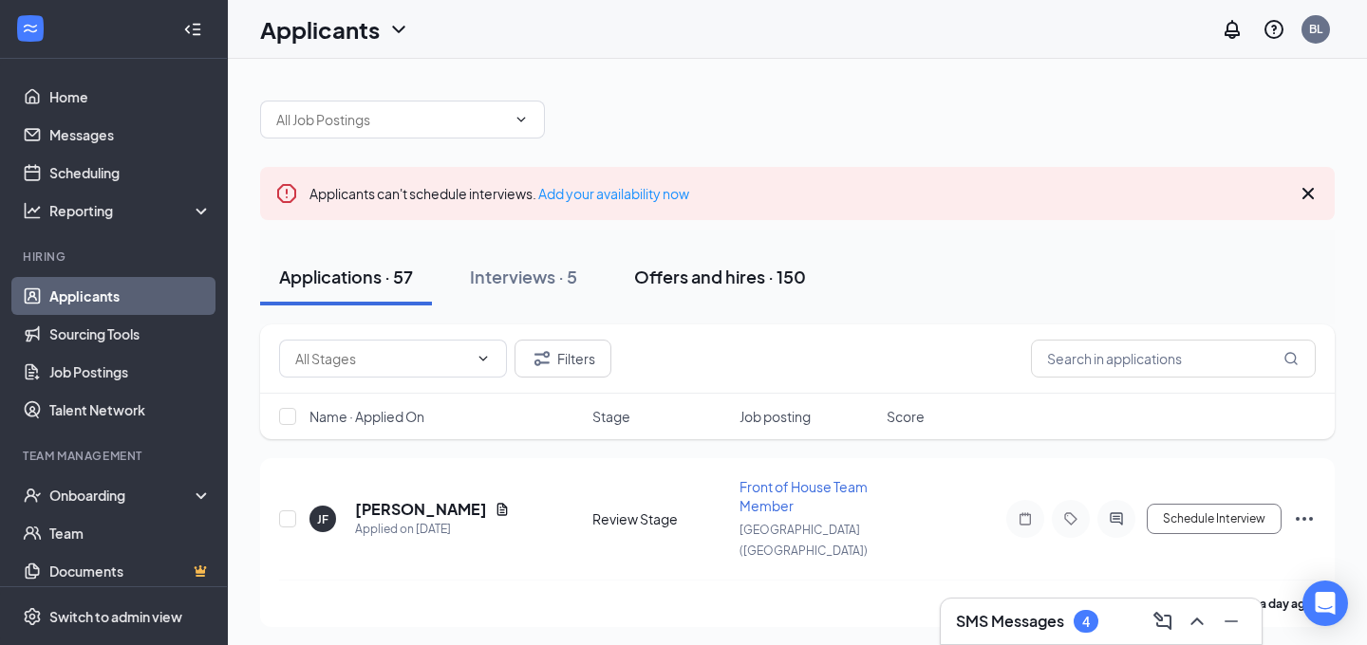 This screenshot has height=645, width=1367. Describe the element at coordinates (345, 276) in the screenshot. I see `div: Applications · 57` at that location.